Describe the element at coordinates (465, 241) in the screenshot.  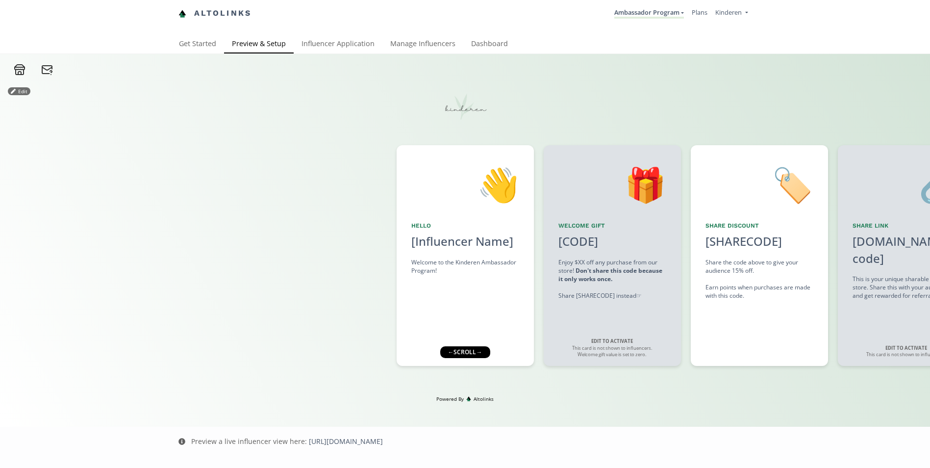
I see `div: [Influencer Name]` at that location.